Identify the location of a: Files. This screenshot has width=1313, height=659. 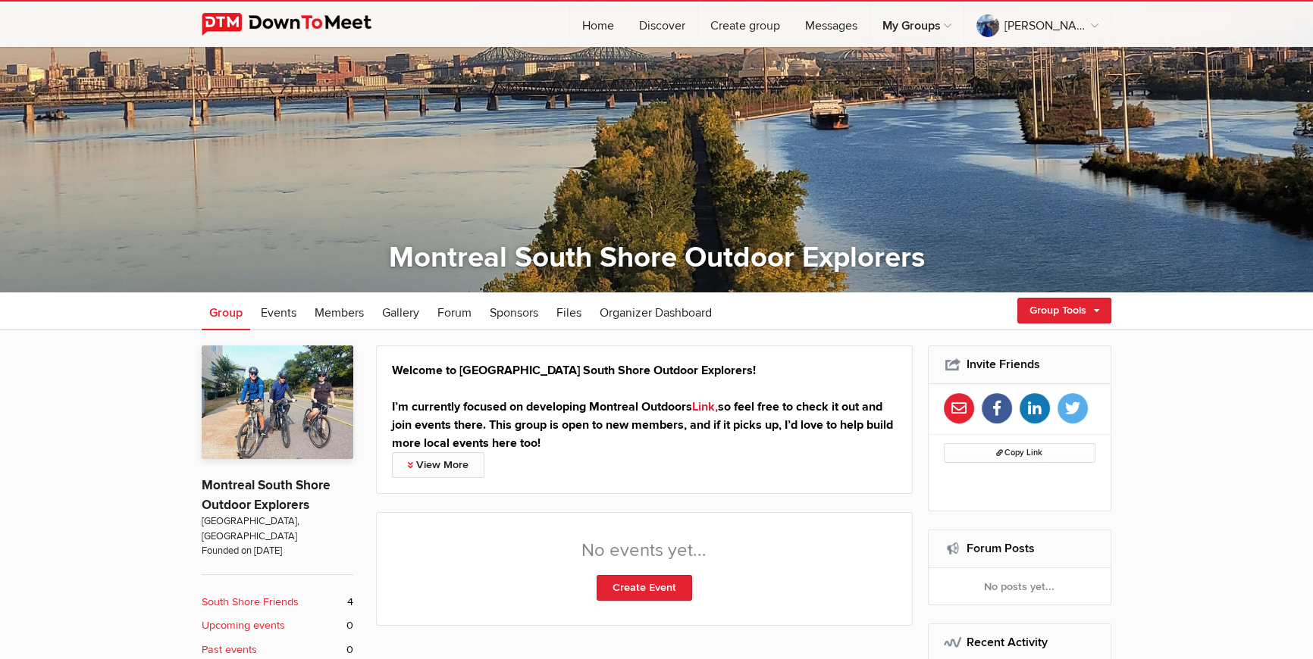
(568, 311).